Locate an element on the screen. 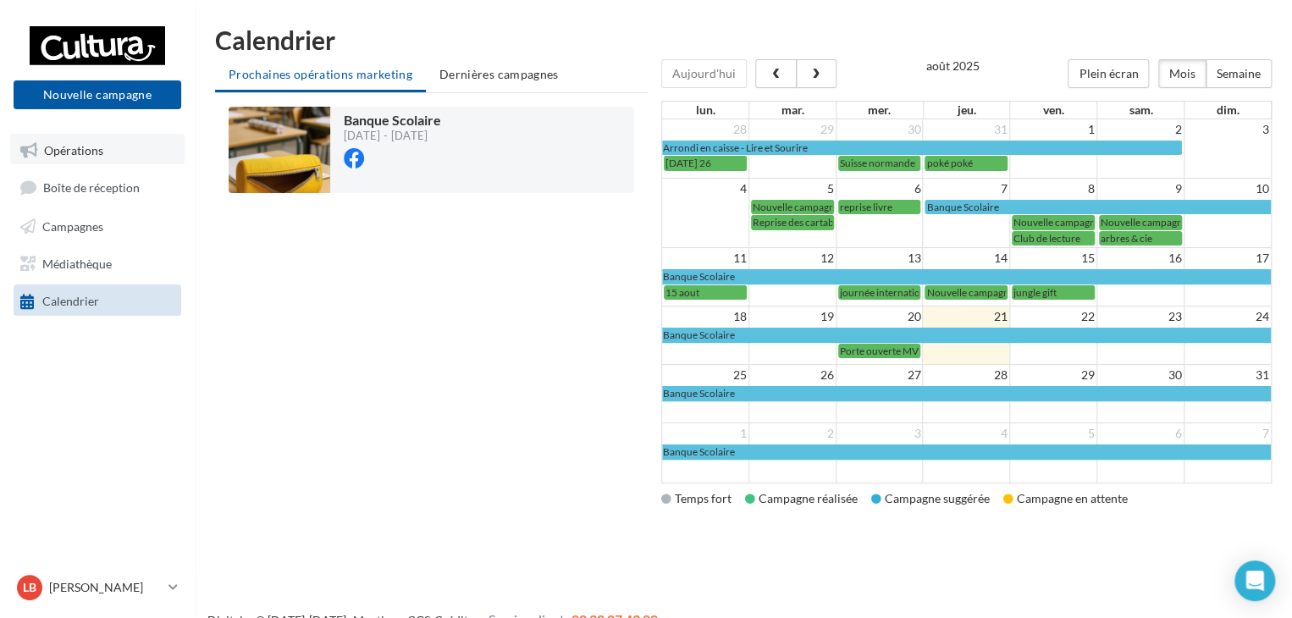  a: Suisse normande is located at coordinates (880, 163).